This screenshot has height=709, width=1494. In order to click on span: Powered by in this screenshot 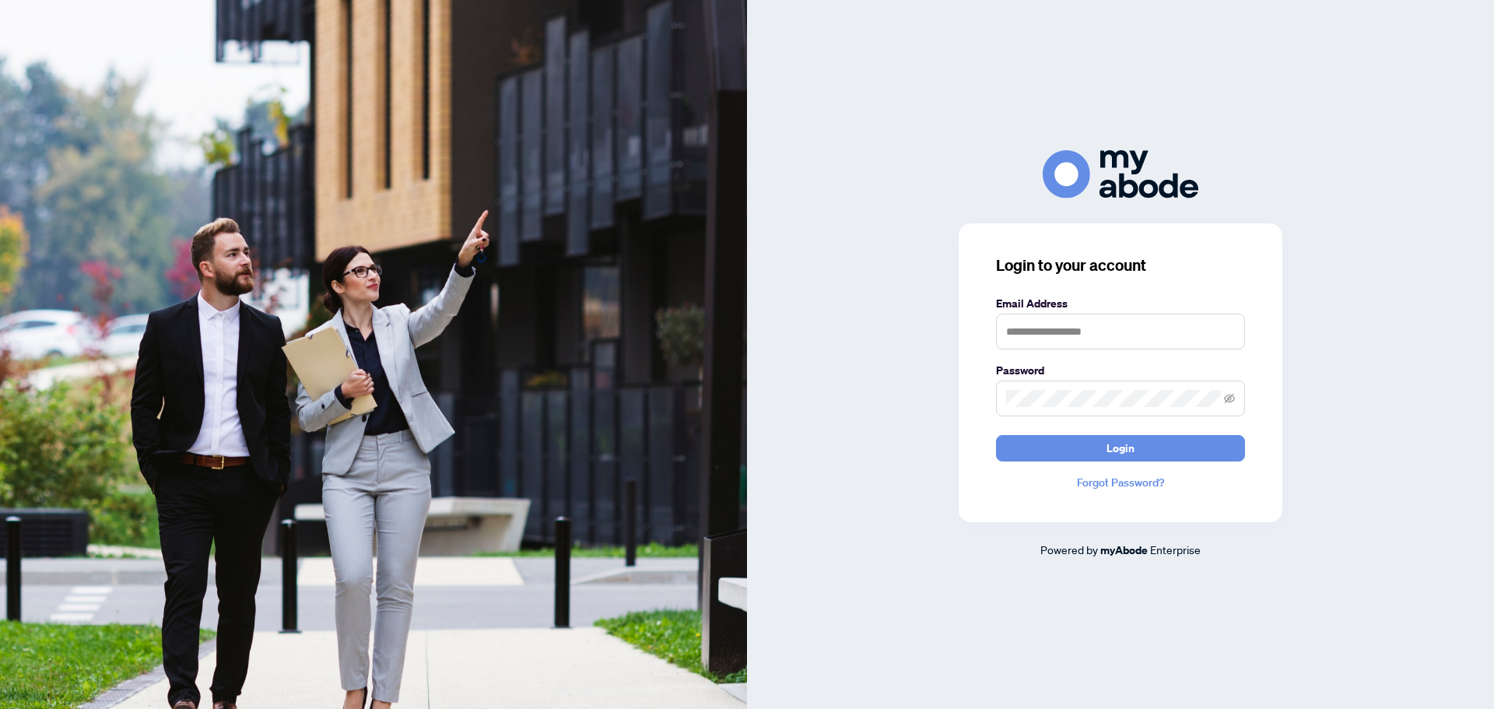, I will do `click(1069, 549)`.